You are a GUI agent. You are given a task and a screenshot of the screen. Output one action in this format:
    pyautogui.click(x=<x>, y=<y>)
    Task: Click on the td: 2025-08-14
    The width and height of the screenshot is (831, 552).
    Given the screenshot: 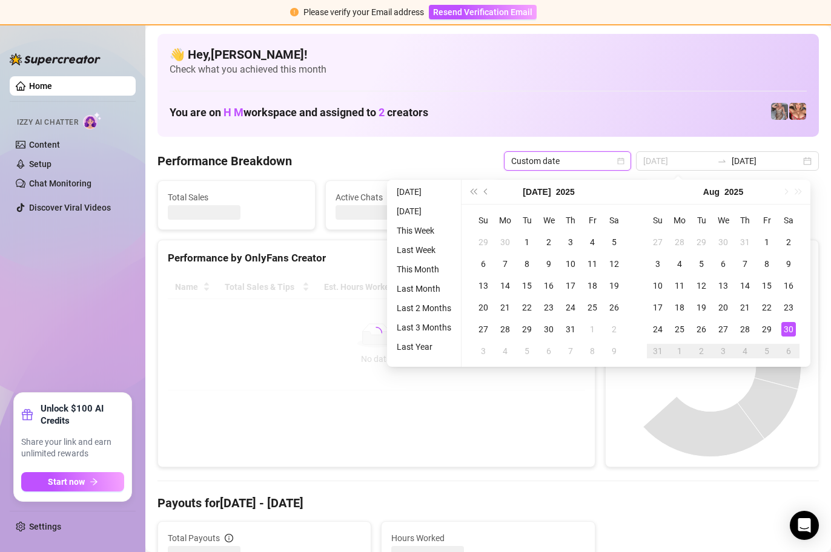 What is the action you would take?
    pyautogui.click(x=745, y=286)
    